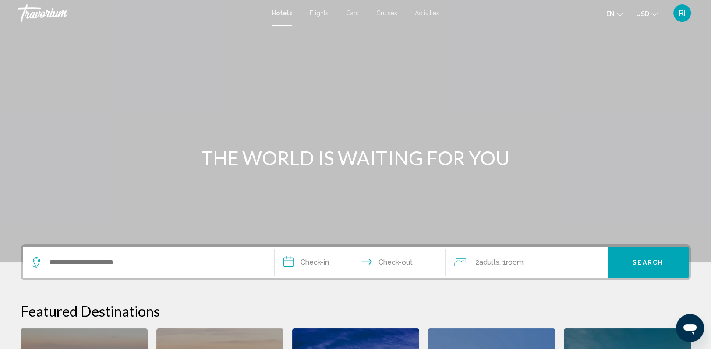 The image size is (711, 349). I want to click on span: Activities, so click(427, 13).